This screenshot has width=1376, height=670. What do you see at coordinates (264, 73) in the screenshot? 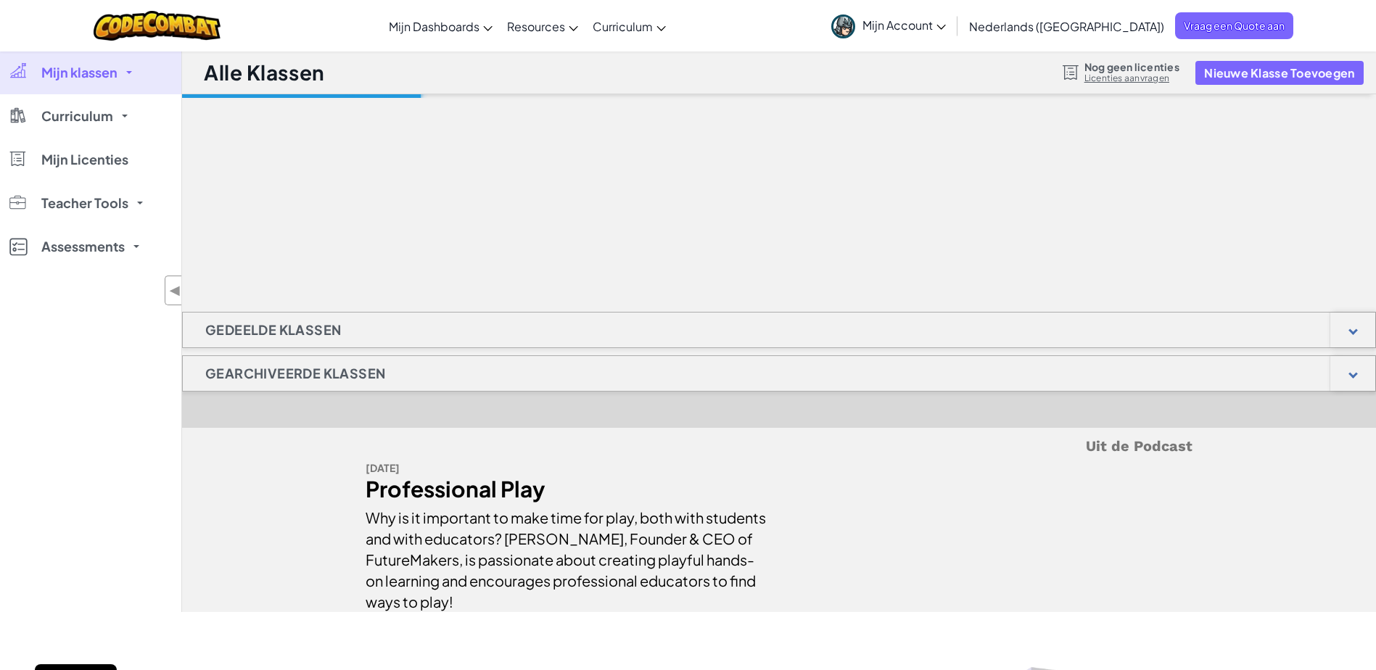
I see `h1: Alle Klassen` at bounding box center [264, 73].